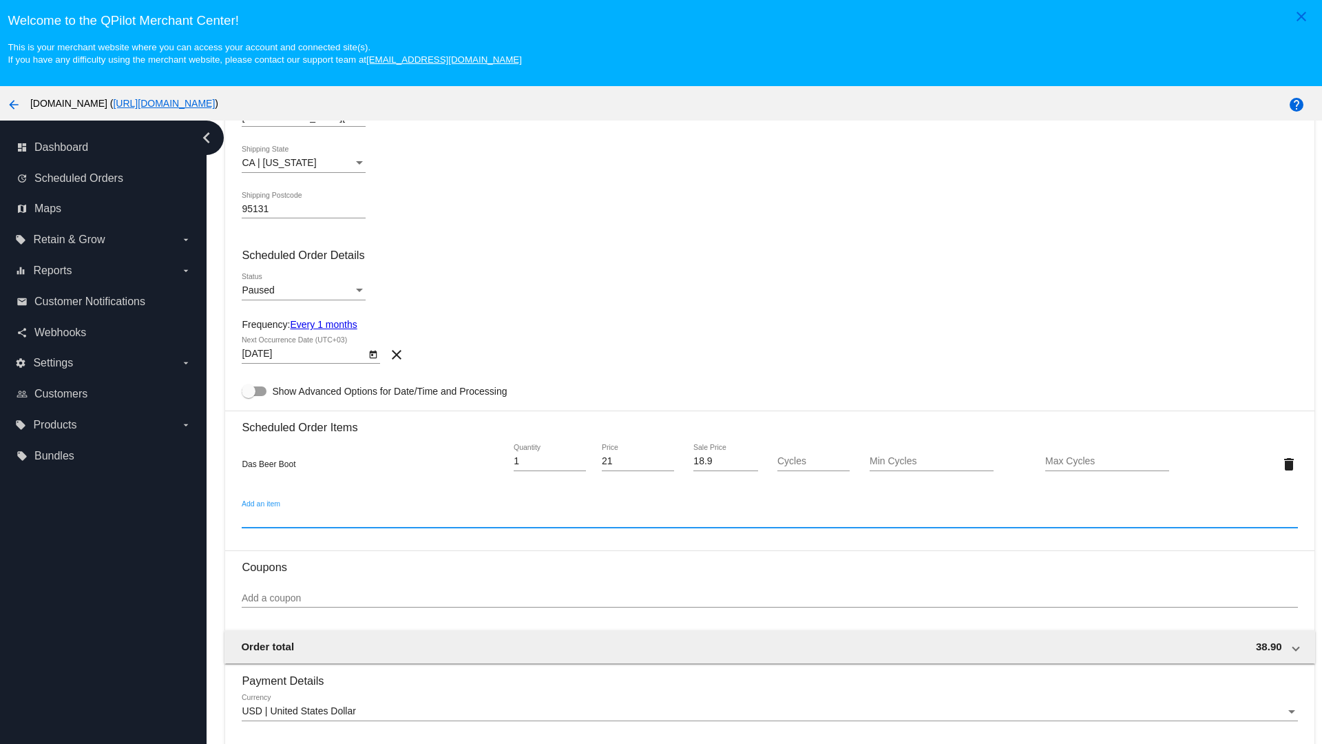  I want to click on i: update, so click(22, 178).